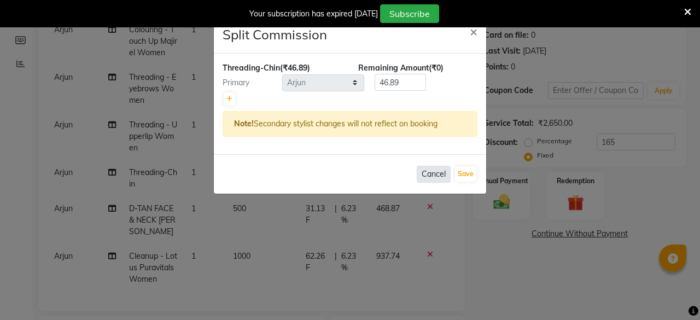 Image resolution: width=700 pixels, height=320 pixels. I want to click on button: Subscribe, so click(410, 14).